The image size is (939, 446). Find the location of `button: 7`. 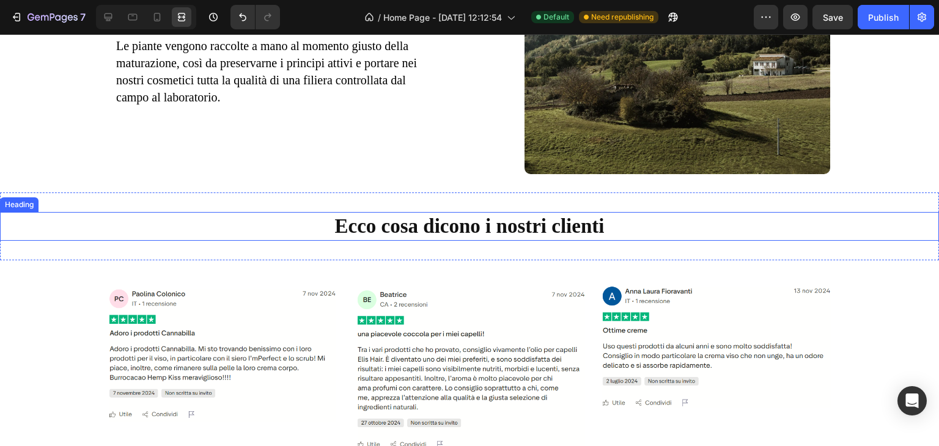

button: 7 is located at coordinates (48, 17).